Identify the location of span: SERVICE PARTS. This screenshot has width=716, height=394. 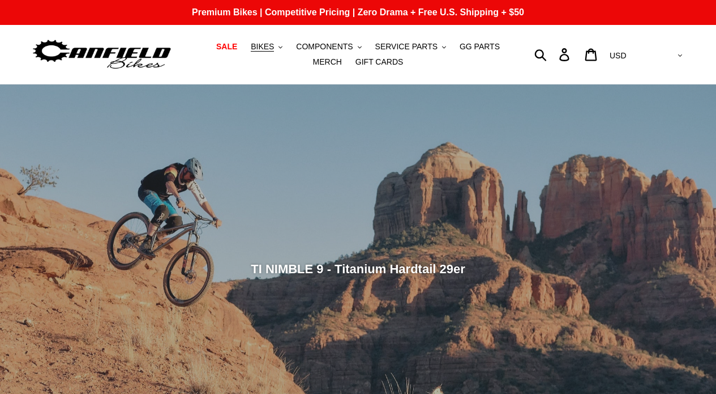
(407, 46).